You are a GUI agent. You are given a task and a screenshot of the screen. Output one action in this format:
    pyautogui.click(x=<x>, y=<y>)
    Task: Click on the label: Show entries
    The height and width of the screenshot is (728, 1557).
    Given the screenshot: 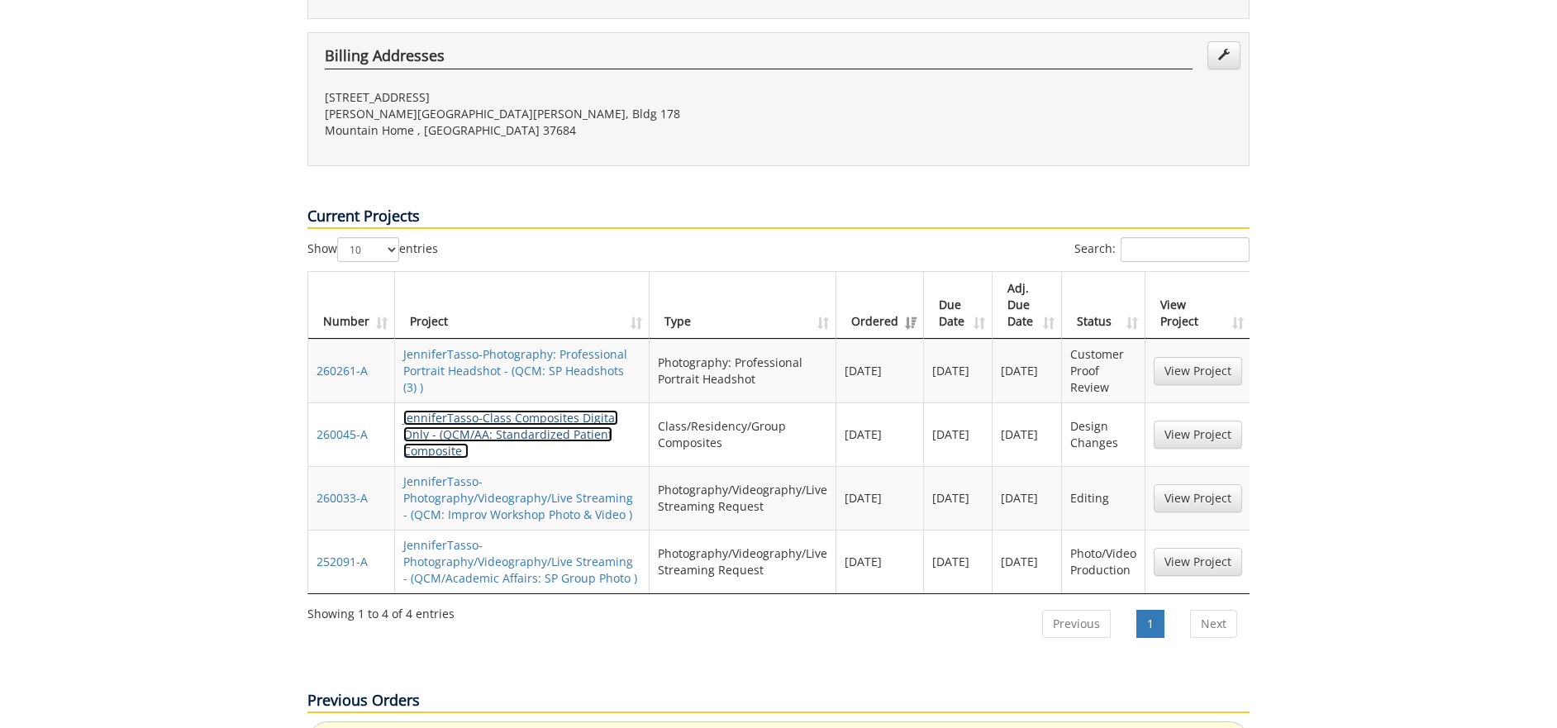 What is the action you would take?
    pyautogui.click(x=373, y=250)
    